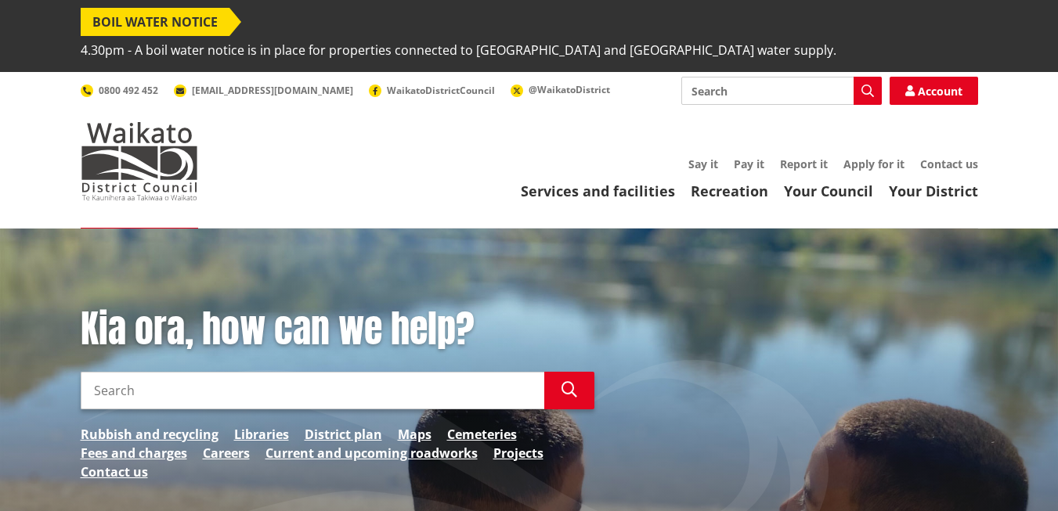 Image resolution: width=1058 pixels, height=511 pixels. What do you see at coordinates (431, 90) in the screenshot?
I see `a: WaikatoDistrictCouncil` at bounding box center [431, 90].